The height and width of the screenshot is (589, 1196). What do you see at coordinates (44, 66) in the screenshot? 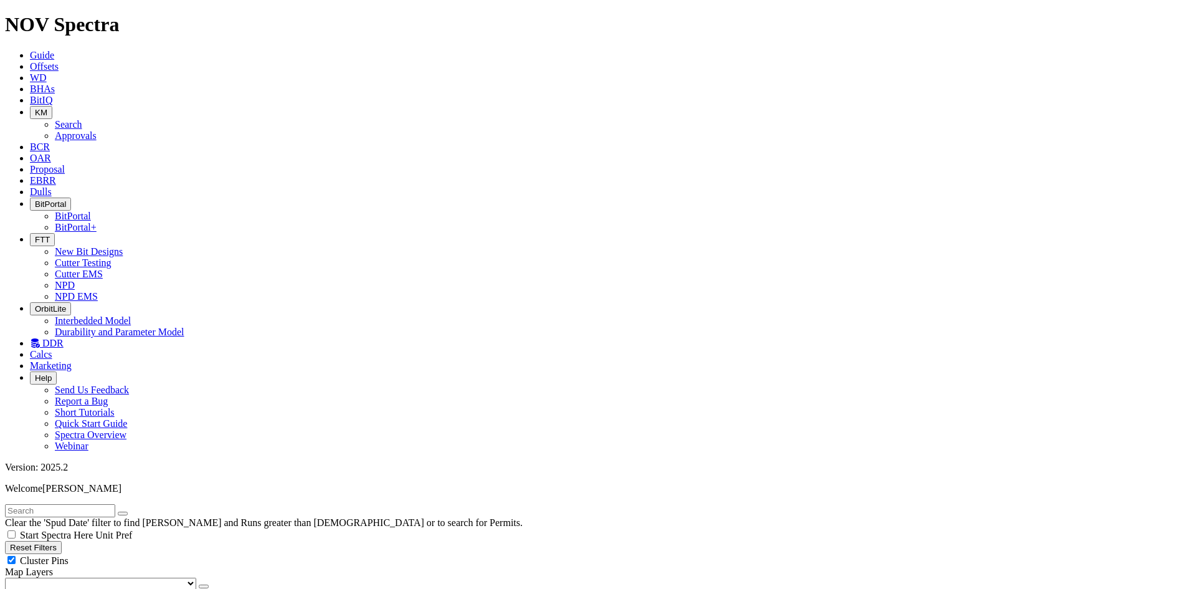
I see `span: Offsets` at bounding box center [44, 66].